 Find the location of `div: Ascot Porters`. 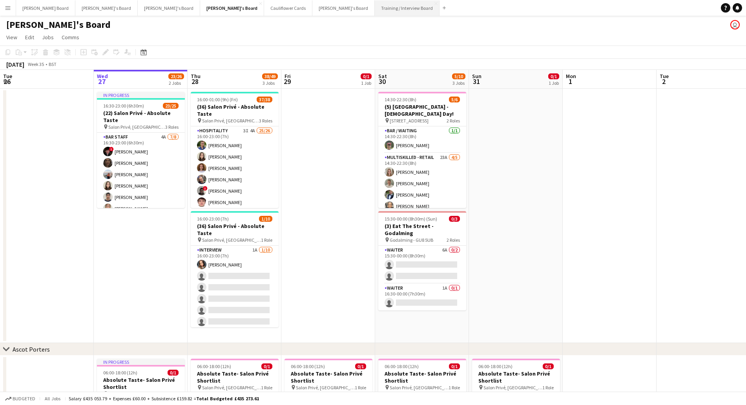

div: Ascot Porters is located at coordinates (31, 349).